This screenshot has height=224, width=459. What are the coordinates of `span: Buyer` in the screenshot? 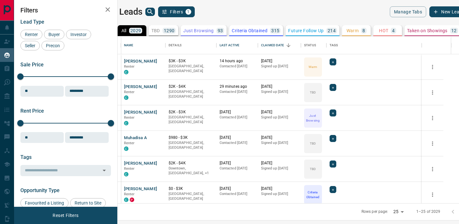 It's located at (54, 34).